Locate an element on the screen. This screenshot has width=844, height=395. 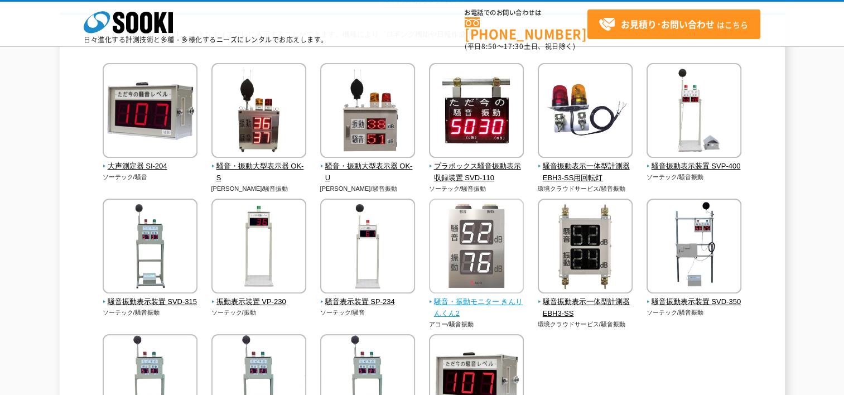
img: 騒音振動表示一体型計測器 EBH3-SS is located at coordinates (585, 247).